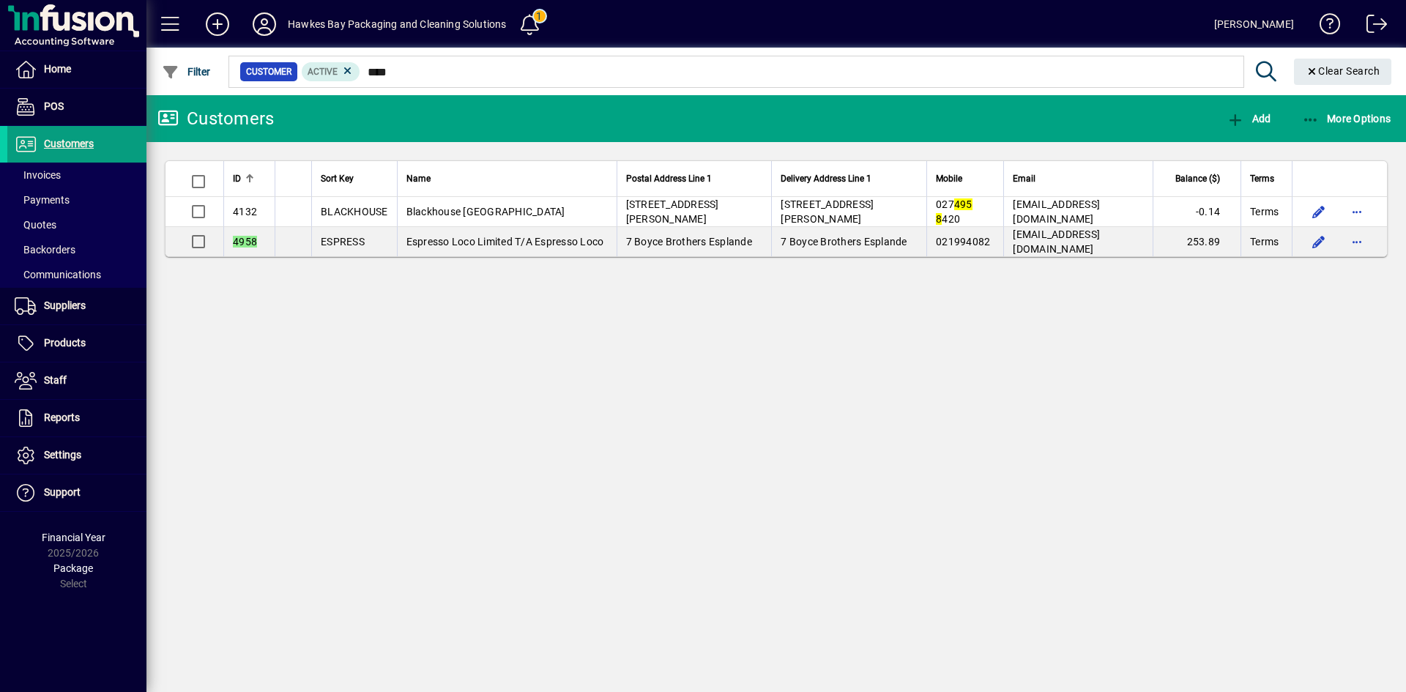 This screenshot has width=1406, height=692. What do you see at coordinates (53, 106) in the screenshot?
I see `span: POS` at bounding box center [53, 106].